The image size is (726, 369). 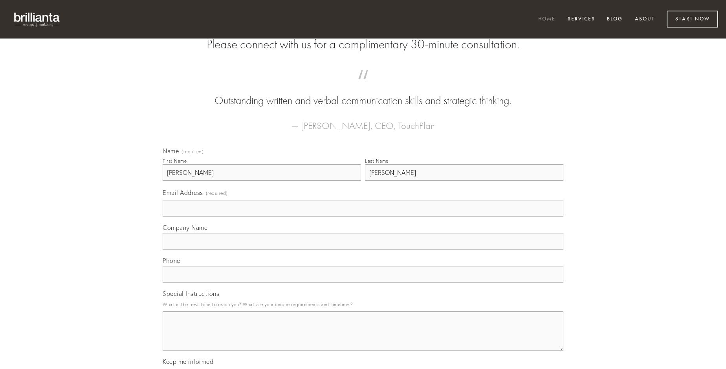 I want to click on span: Phone, so click(x=171, y=260).